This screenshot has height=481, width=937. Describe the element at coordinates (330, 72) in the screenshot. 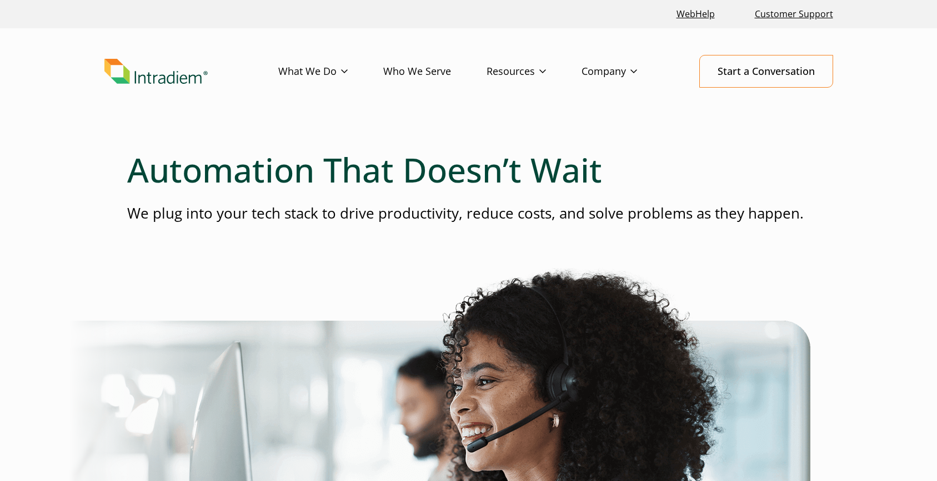

I see `a: What We Do` at that location.